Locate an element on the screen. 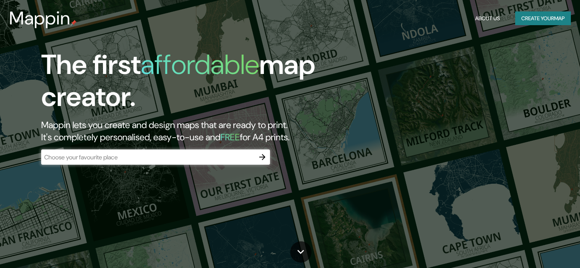 The width and height of the screenshot is (580, 268). h2: Mappin lets you create and design maps that are ready to print. It's completely personalised, eas... is located at coordinates (186, 131).